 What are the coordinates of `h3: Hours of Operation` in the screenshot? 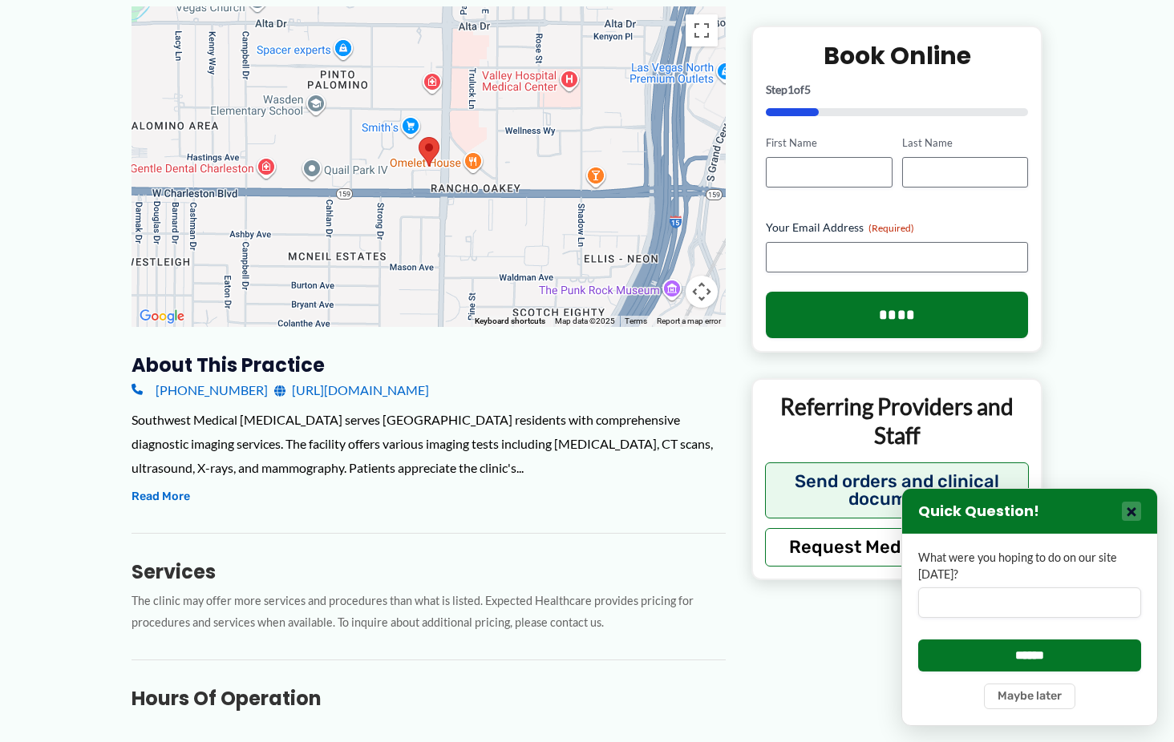 It's located at (428, 698).